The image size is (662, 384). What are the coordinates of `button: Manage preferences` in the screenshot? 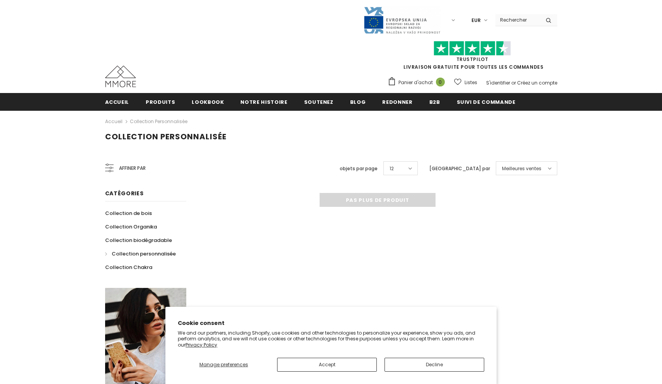 It's located at (223, 365).